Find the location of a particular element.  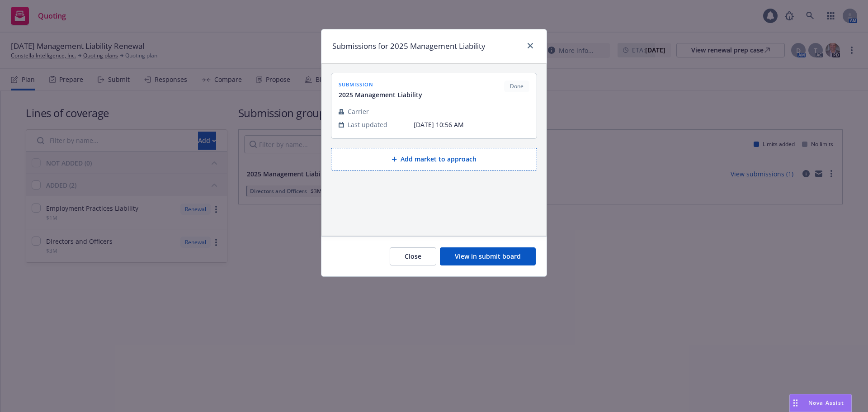

span: submission is located at coordinates (380, 84).